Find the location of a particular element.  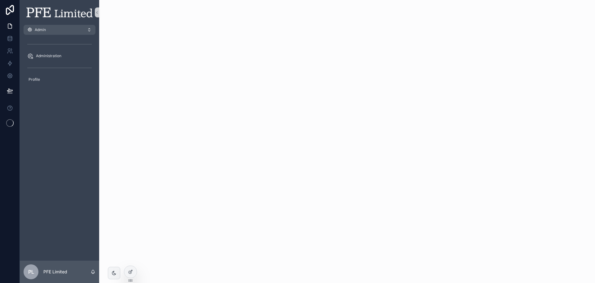

img: App logo is located at coordinates (59, 12).